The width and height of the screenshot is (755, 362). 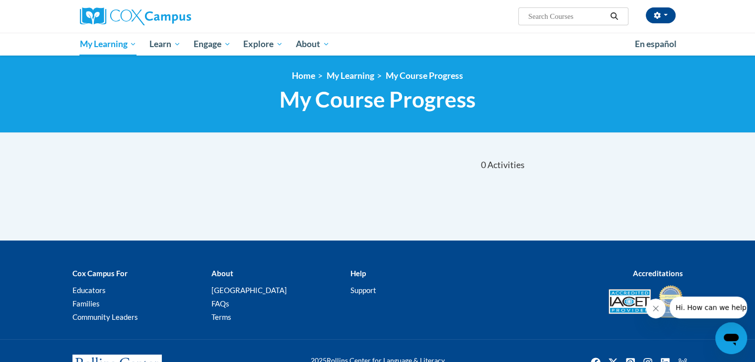 What do you see at coordinates (263, 44) in the screenshot?
I see `a: Explore` at bounding box center [263, 44].